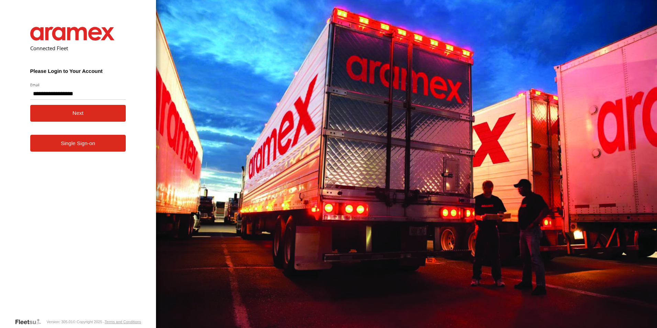 This screenshot has height=328, width=657. I want to click on img: Aramex, so click(73, 34).